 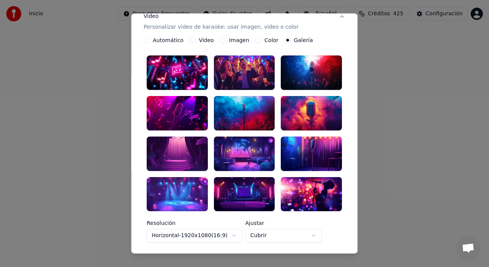 What do you see at coordinates (221, 22) in the screenshot?
I see `div: Video` at bounding box center [221, 22].